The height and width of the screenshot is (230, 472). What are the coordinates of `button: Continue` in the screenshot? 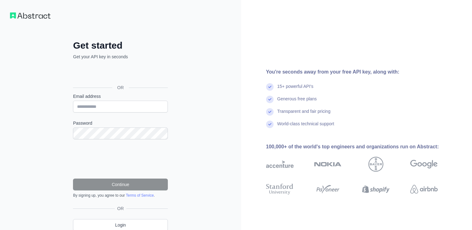 It's located at (120, 185).